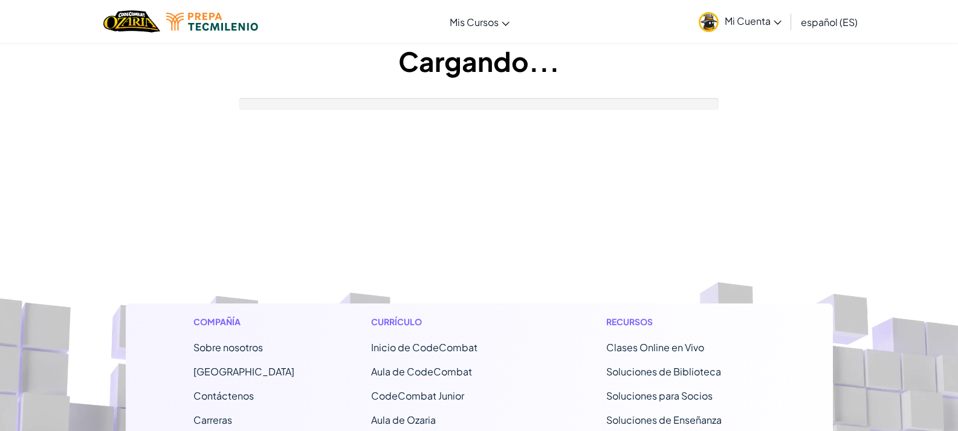  Describe the element at coordinates (829, 22) in the screenshot. I see `span: español (ES)` at that location.